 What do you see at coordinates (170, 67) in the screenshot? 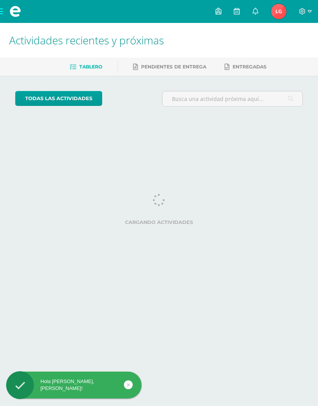
I see `a: Pendientes de entrega` at bounding box center [170, 67].